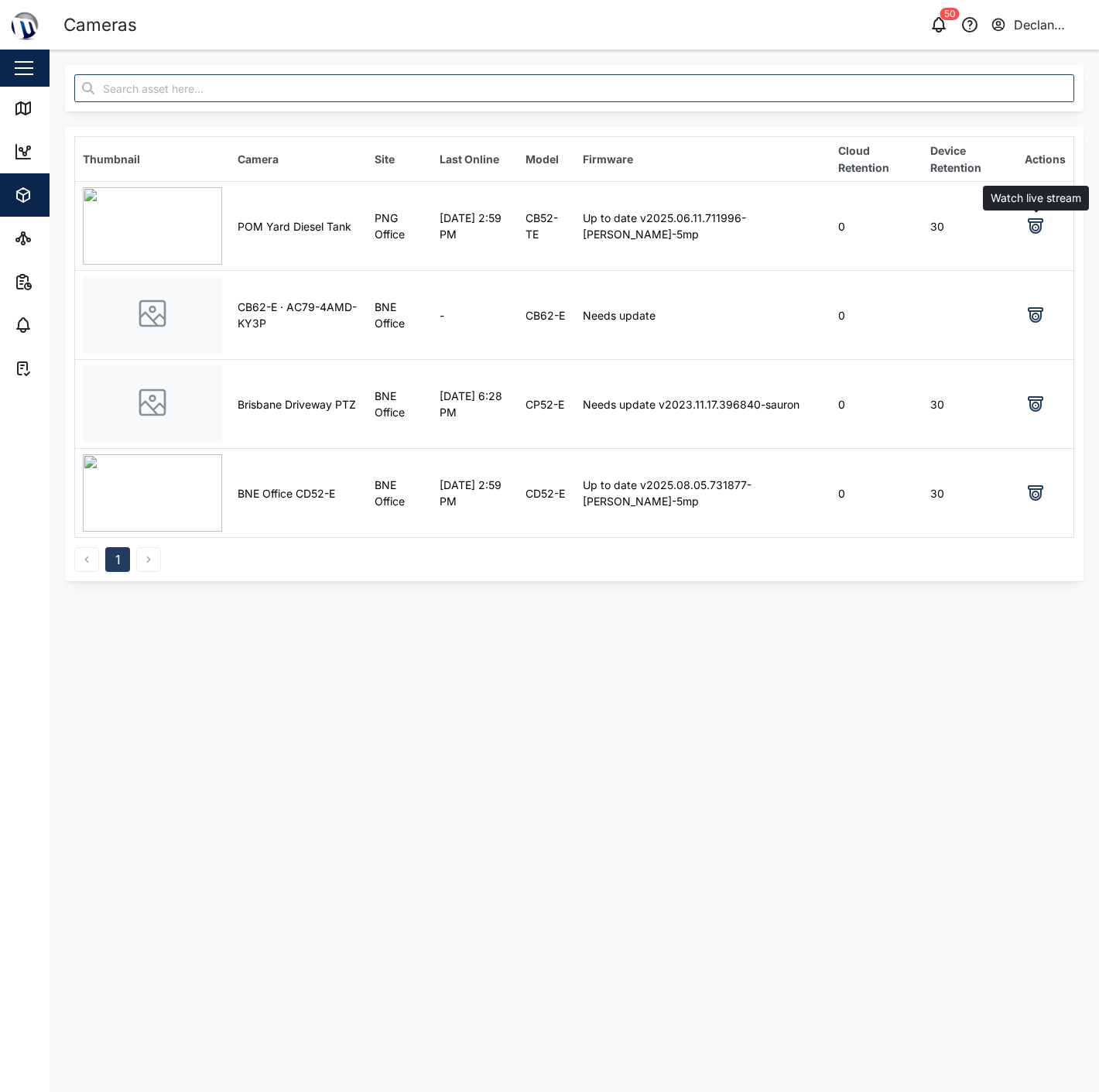  I want to click on th: Thumbnail, so click(152, 160).